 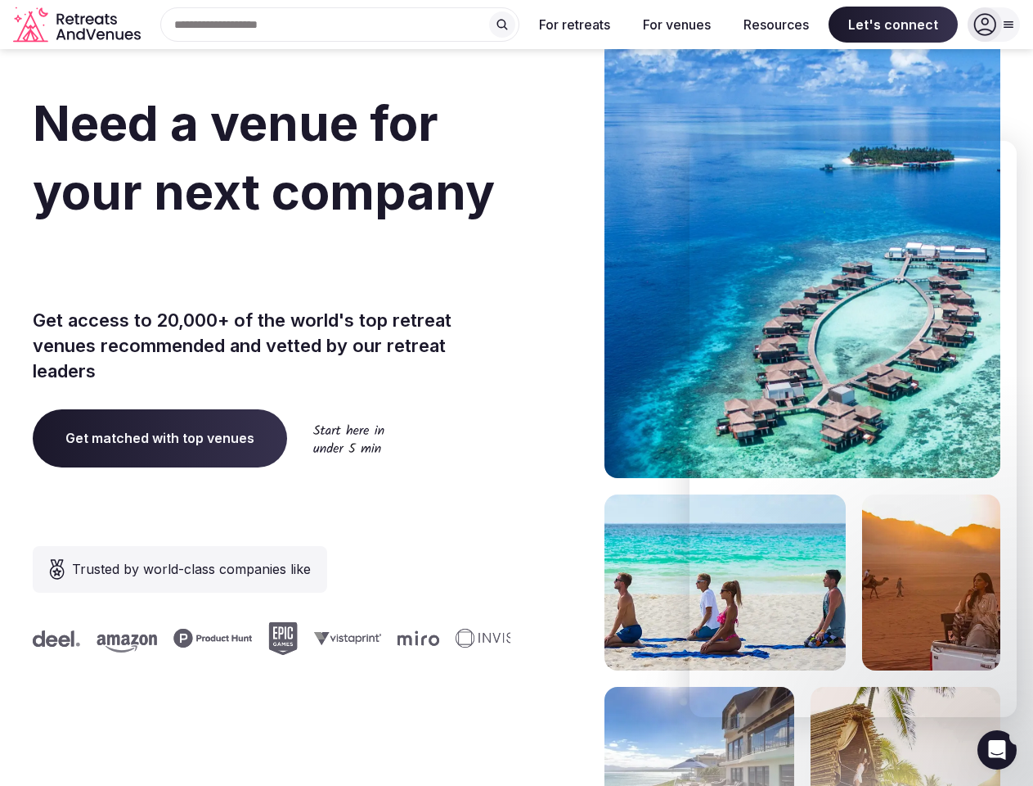 I want to click on svg: Retreats and Venues company logo, so click(x=79, y=25).